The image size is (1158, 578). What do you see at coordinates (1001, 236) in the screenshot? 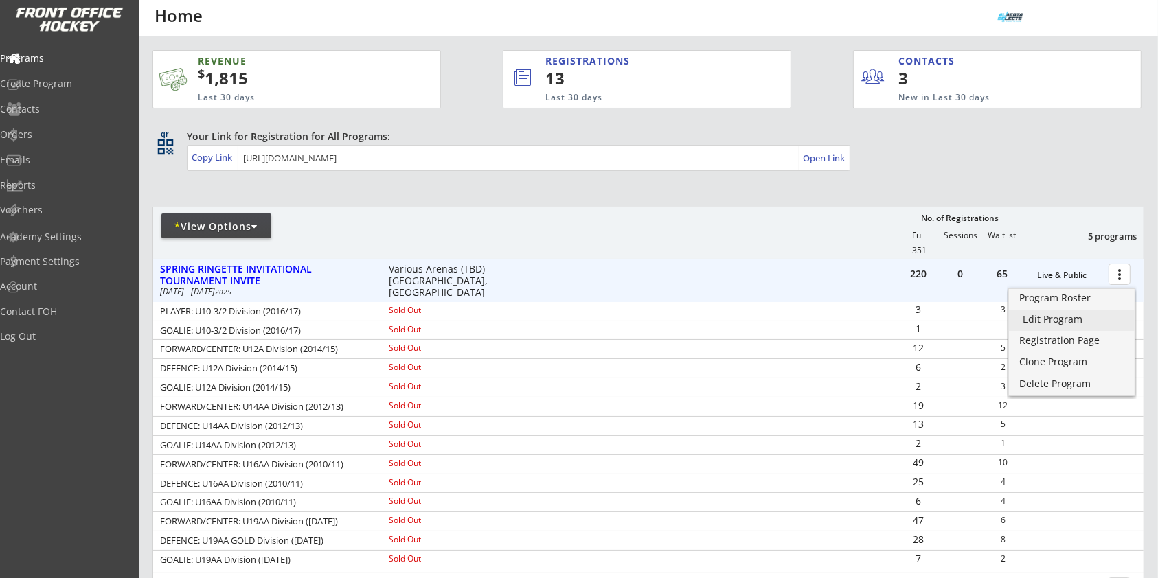
I see `div: Waitlist` at bounding box center [1001, 236].